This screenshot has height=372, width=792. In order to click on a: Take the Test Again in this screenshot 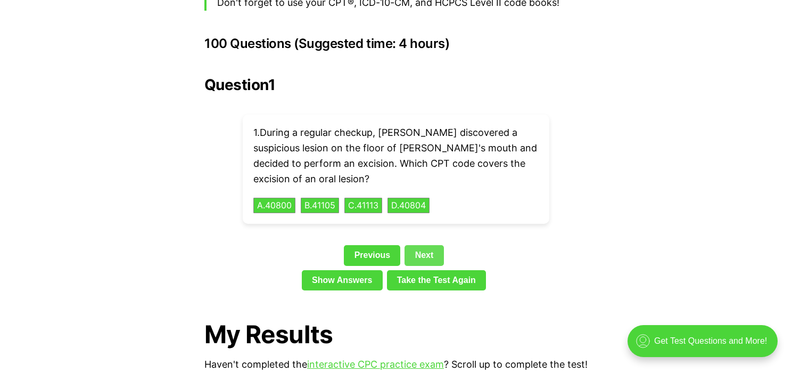, I will do `click(437, 280)`.